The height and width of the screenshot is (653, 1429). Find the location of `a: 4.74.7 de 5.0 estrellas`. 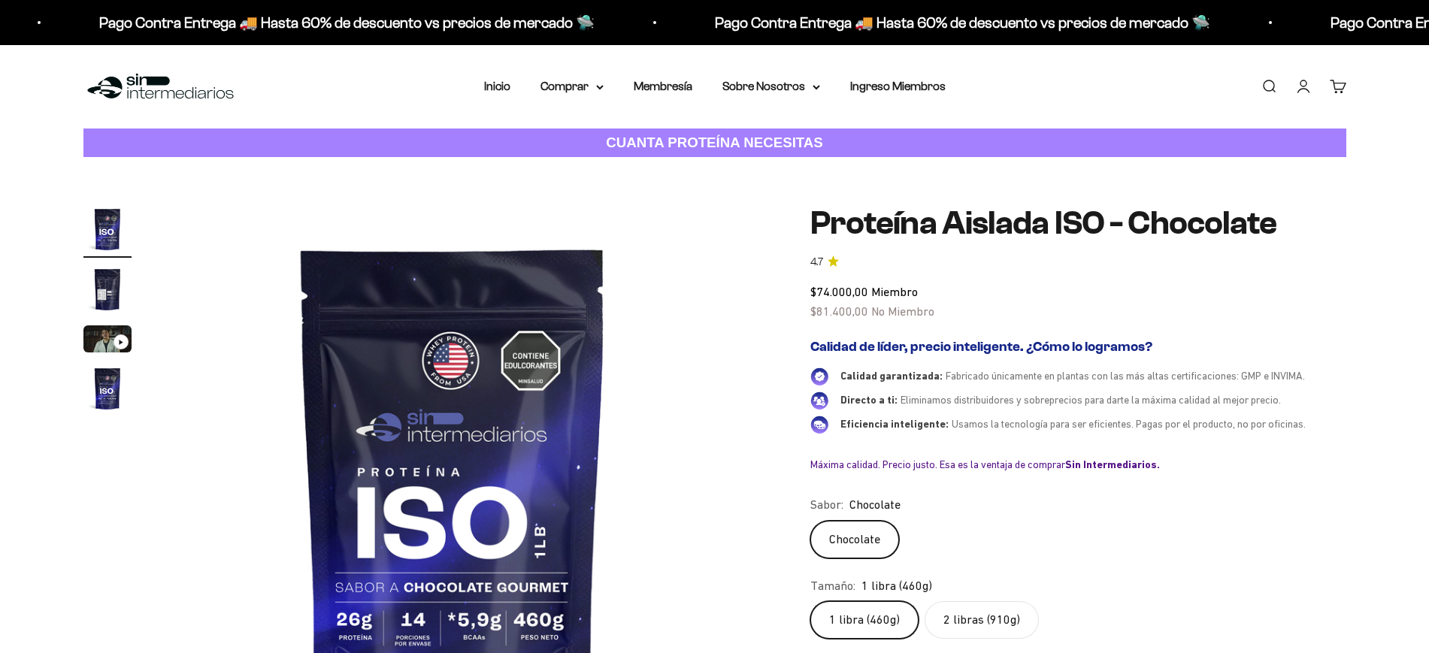

a: 4.74.7 de 5.0 estrellas is located at coordinates (1078, 262).